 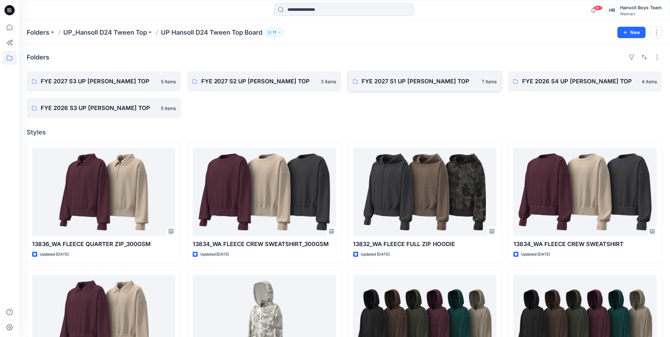 What do you see at coordinates (329, 81) in the screenshot?
I see `p: 3 items` at bounding box center [329, 81].